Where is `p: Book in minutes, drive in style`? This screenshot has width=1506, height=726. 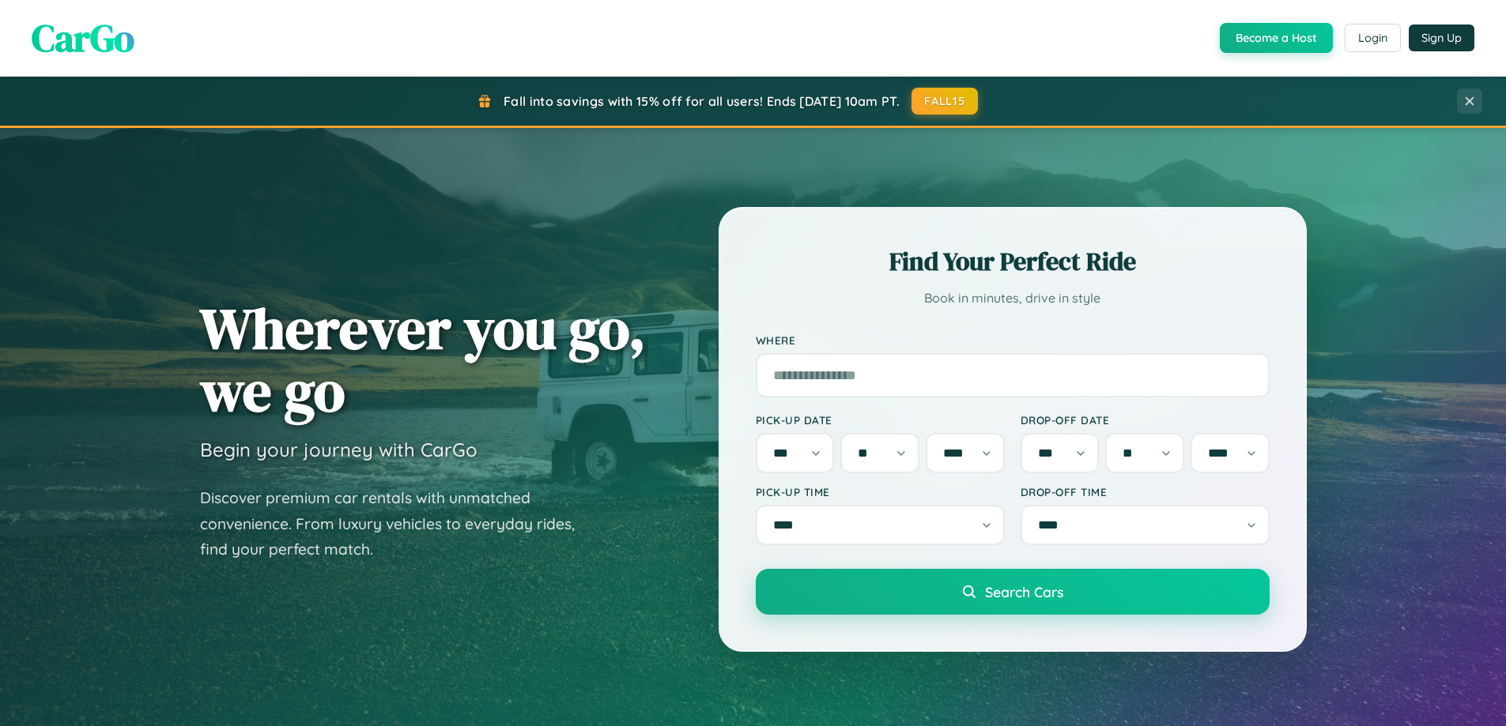 p: Book in minutes, drive in style is located at coordinates (1013, 298).